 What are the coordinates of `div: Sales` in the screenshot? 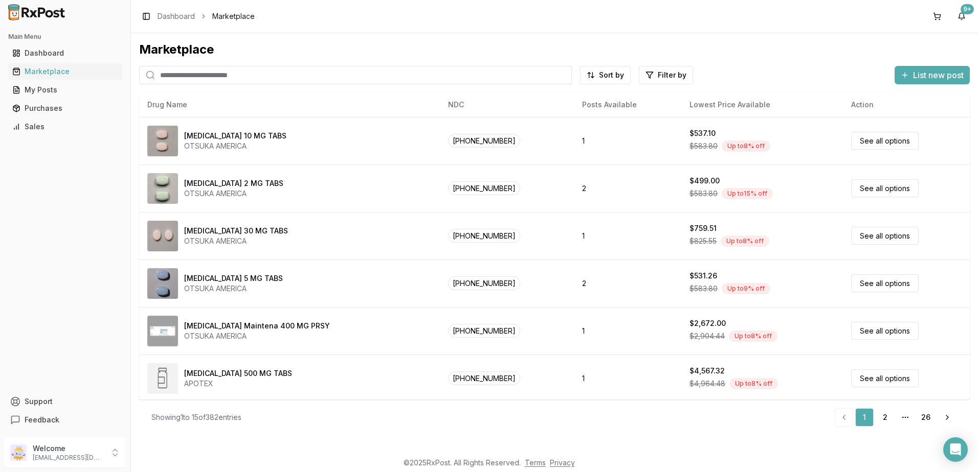 It's located at (65, 127).